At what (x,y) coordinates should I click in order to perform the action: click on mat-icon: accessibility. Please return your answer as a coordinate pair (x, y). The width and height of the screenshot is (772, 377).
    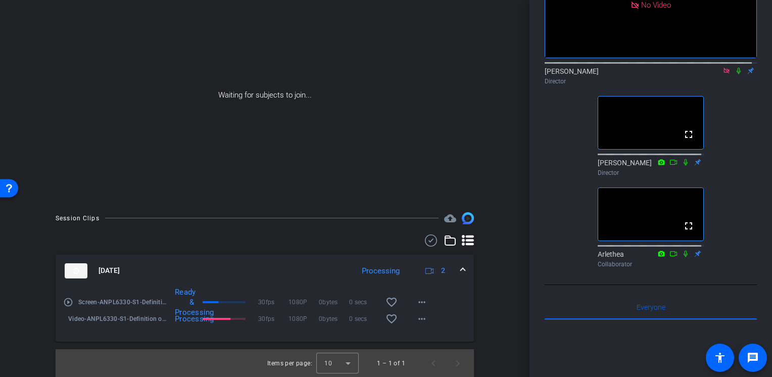
    Looking at the image, I should click on (720, 358).